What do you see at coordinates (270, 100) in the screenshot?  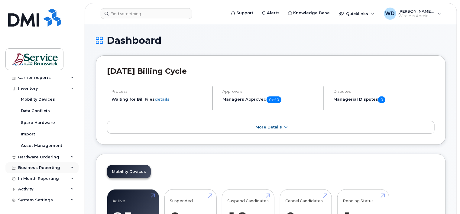 I see `h5: Managers Approved` at bounding box center [270, 100].